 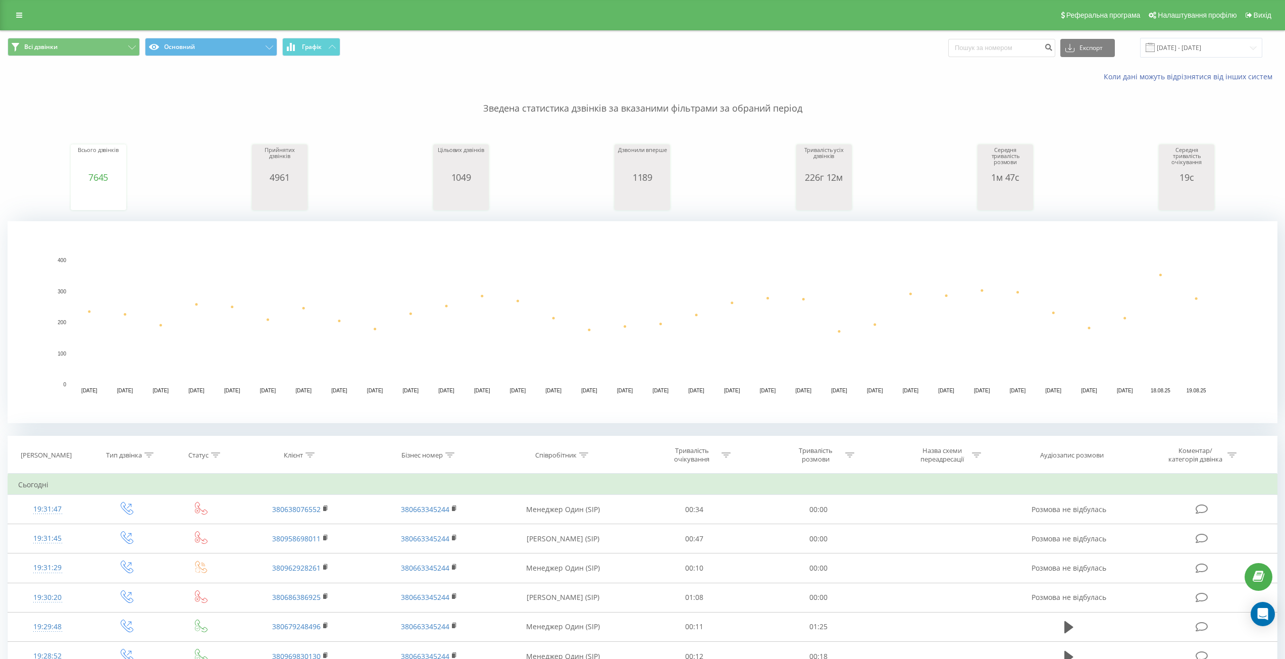 What do you see at coordinates (62, 322) in the screenshot?
I see `text: 200` at bounding box center [62, 322].